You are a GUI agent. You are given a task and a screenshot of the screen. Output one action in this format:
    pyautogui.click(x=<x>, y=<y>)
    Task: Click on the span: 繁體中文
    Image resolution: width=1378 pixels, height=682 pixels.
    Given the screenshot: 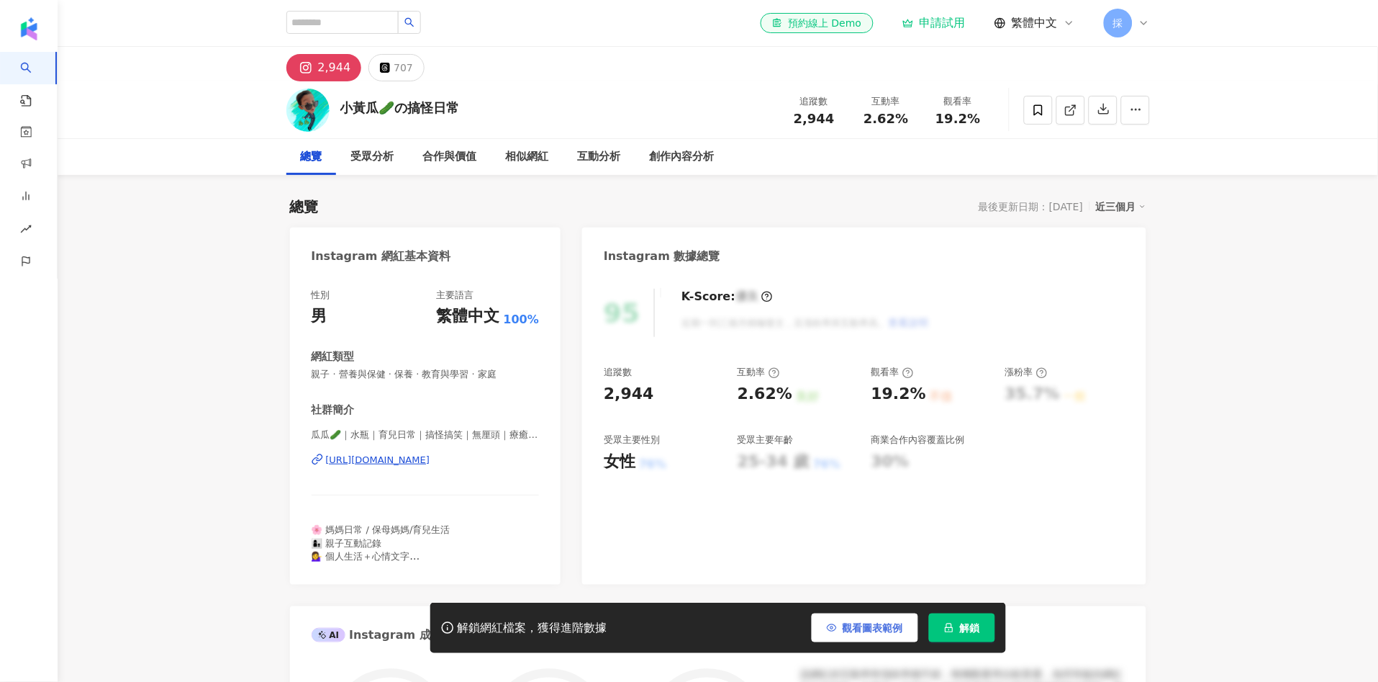 What is the action you would take?
    pyautogui.click(x=1035, y=23)
    